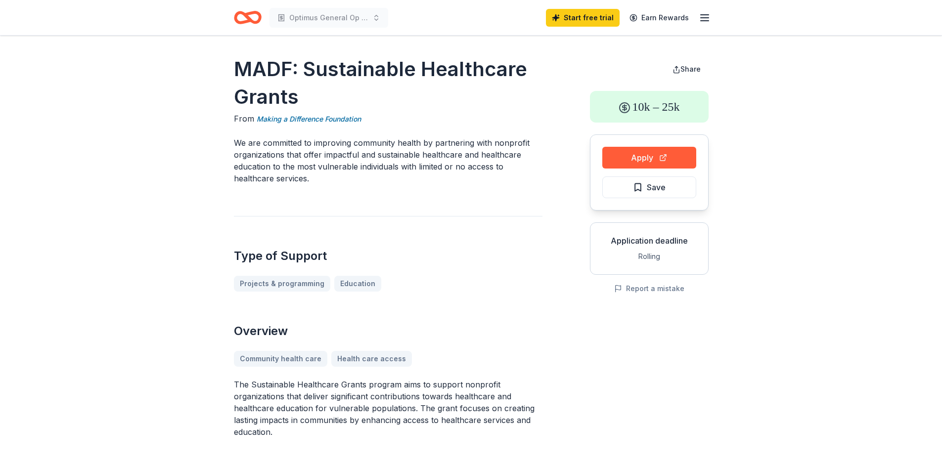 The image size is (942, 467). What do you see at coordinates (388, 83) in the screenshot?
I see `h1: MADF: Sustainable Healthcare Grants` at bounding box center [388, 83].